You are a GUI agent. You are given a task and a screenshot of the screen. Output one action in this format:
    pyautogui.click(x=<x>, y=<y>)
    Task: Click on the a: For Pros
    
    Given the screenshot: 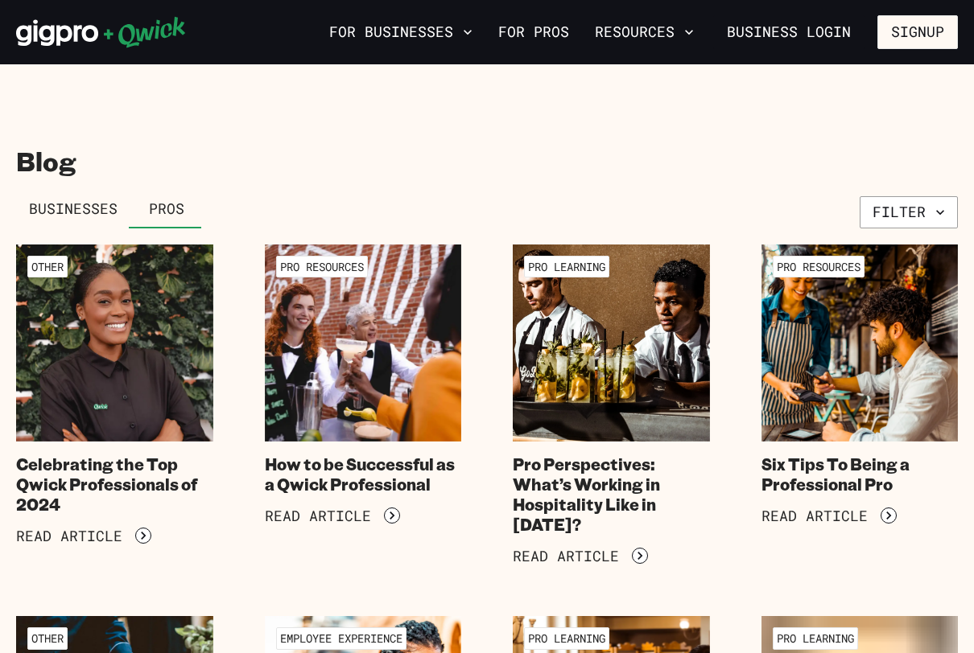 What is the action you would take?
    pyautogui.click(x=534, y=32)
    